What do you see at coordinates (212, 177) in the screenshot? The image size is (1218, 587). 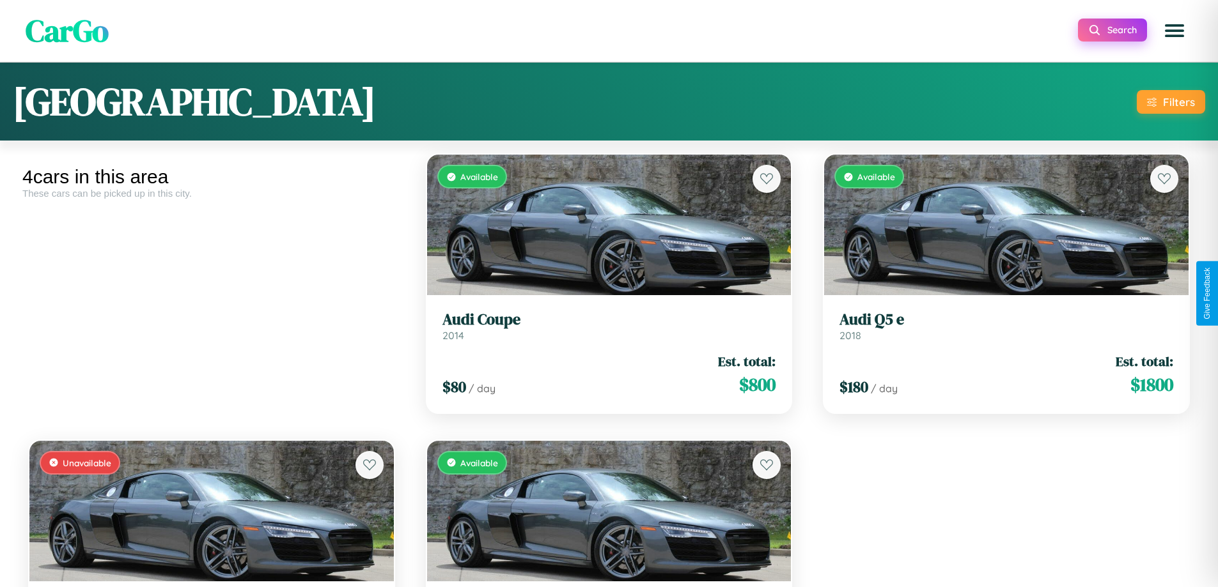 I see `div: 4 cars in this area` at bounding box center [212, 177].